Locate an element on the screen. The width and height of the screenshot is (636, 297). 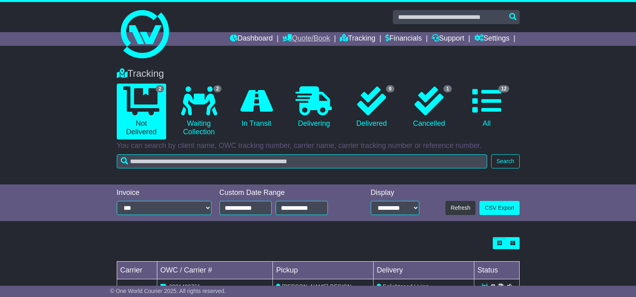
a: 2 Waiting Collection is located at coordinates (199, 111).